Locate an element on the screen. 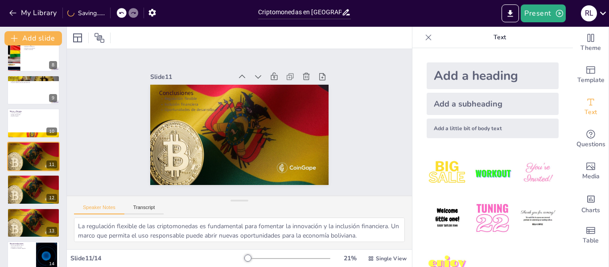  button: Add slide is located at coordinates (33, 38).